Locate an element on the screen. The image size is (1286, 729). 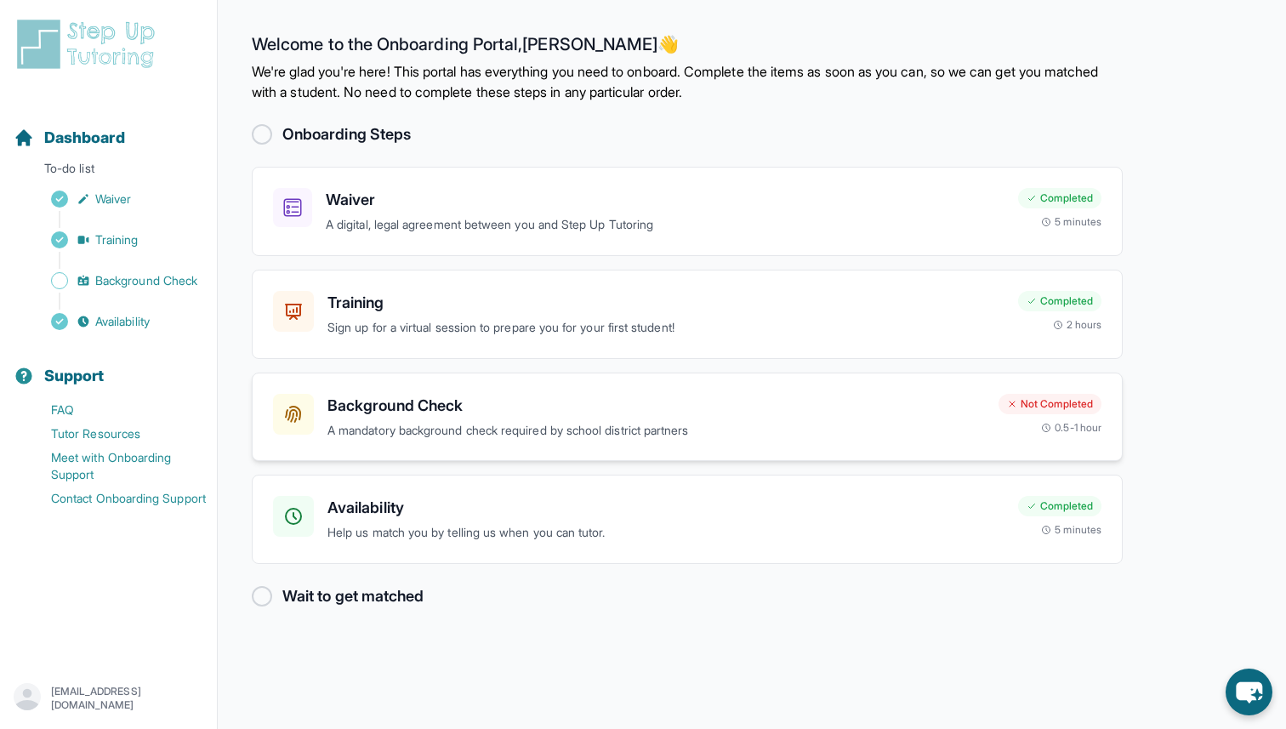
a: Background Check is located at coordinates (115, 281).